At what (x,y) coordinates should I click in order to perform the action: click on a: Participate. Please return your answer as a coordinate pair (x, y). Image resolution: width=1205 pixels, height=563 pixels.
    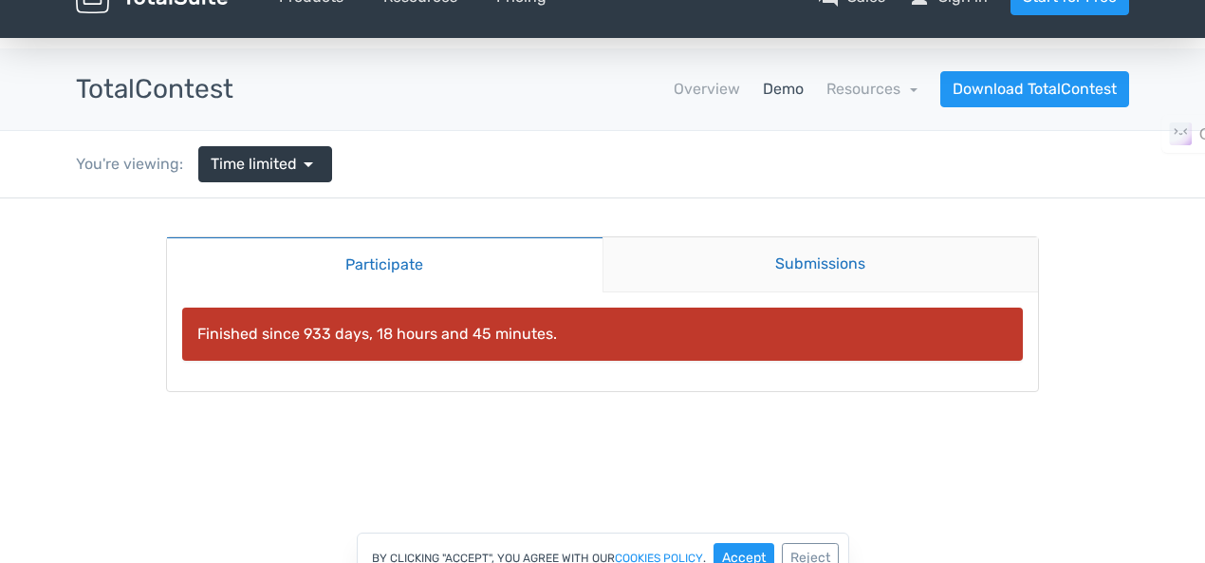
    Looking at the image, I should click on (384, 65).